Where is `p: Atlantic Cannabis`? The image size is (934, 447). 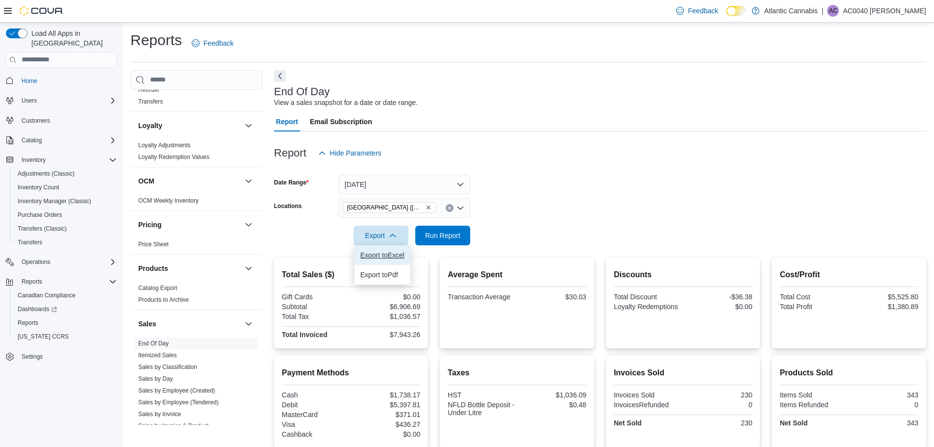 p: Atlantic Cannabis is located at coordinates (791, 11).